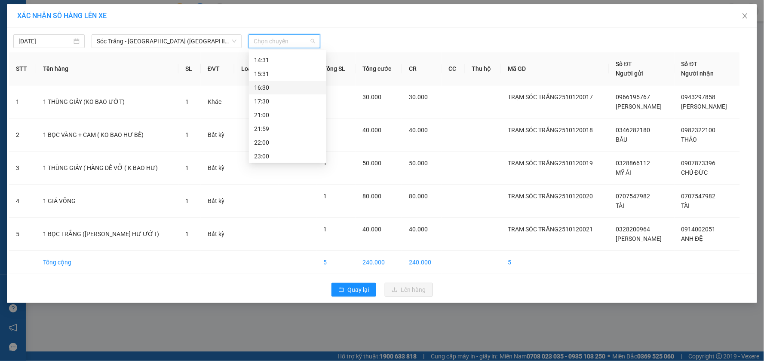 The width and height of the screenshot is (764, 361). I want to click on th: Tên hàng, so click(107, 69).